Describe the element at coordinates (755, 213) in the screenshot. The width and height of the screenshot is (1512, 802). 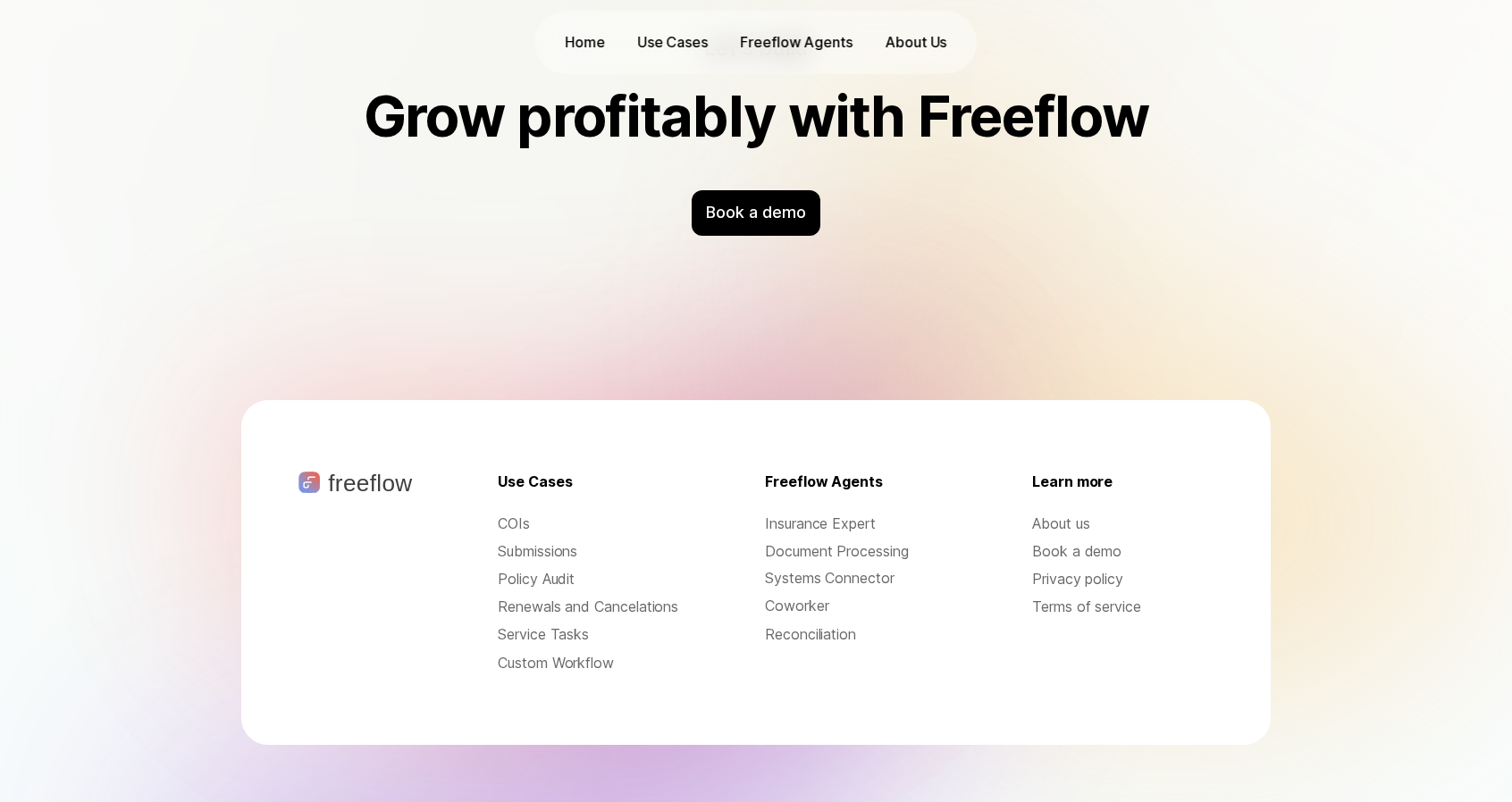
I see `div: Book a demo` at that location.